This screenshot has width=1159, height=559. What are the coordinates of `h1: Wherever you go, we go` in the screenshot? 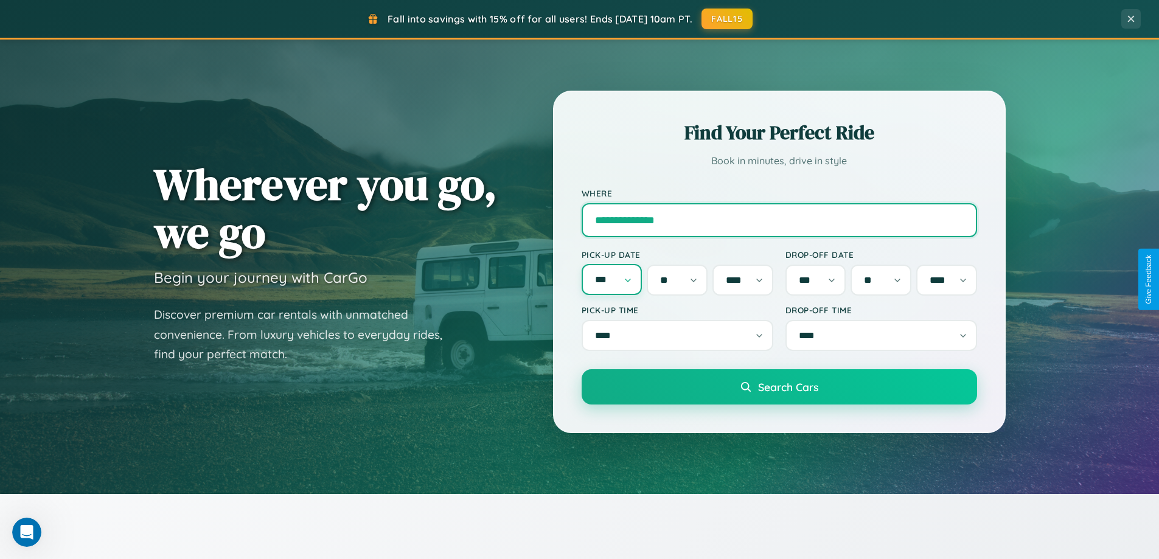 It's located at (326, 208).